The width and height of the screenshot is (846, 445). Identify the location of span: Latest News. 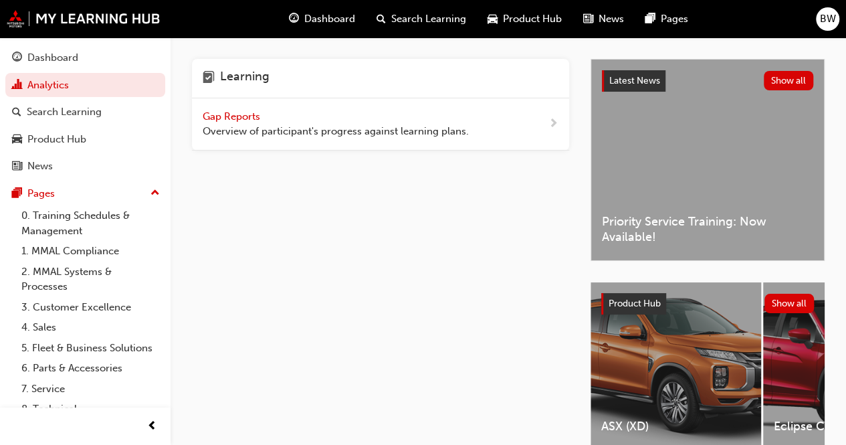
(634, 80).